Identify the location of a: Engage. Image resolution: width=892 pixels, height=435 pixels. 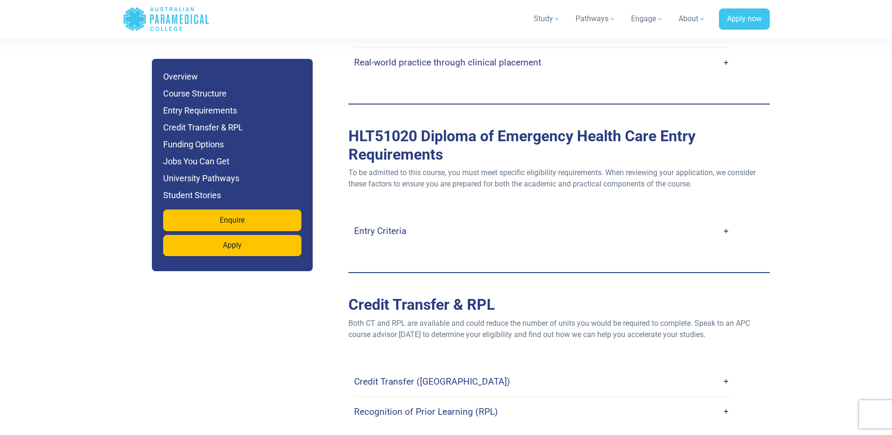
(647, 19).